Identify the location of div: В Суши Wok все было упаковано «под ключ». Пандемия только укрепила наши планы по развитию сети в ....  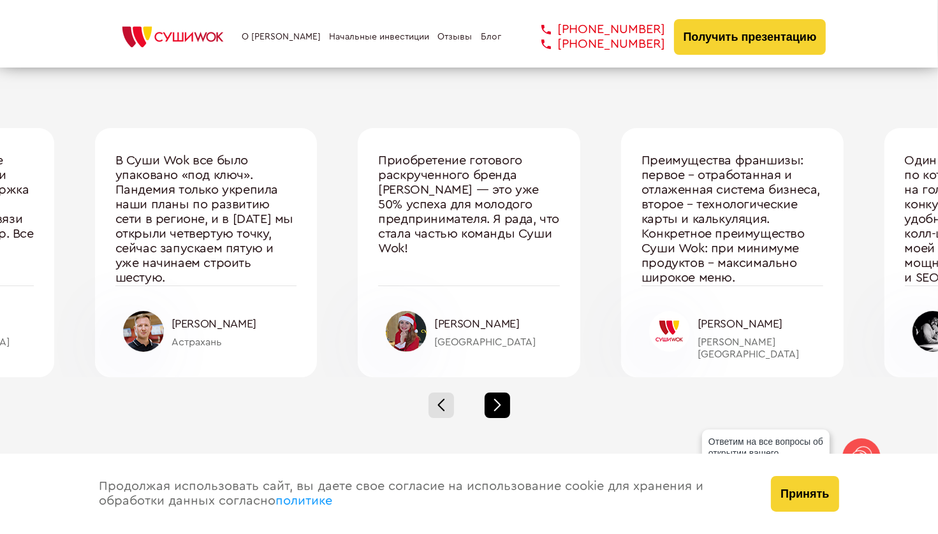
(206, 219).